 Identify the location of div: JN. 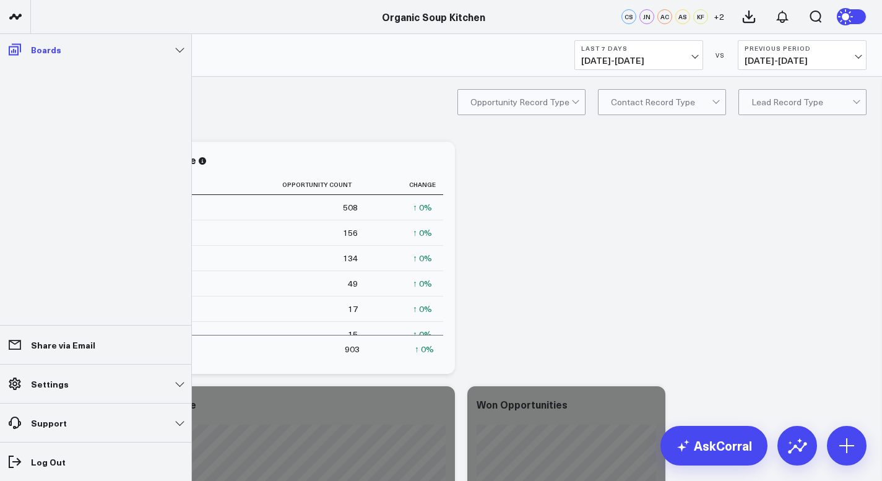
(647, 17).